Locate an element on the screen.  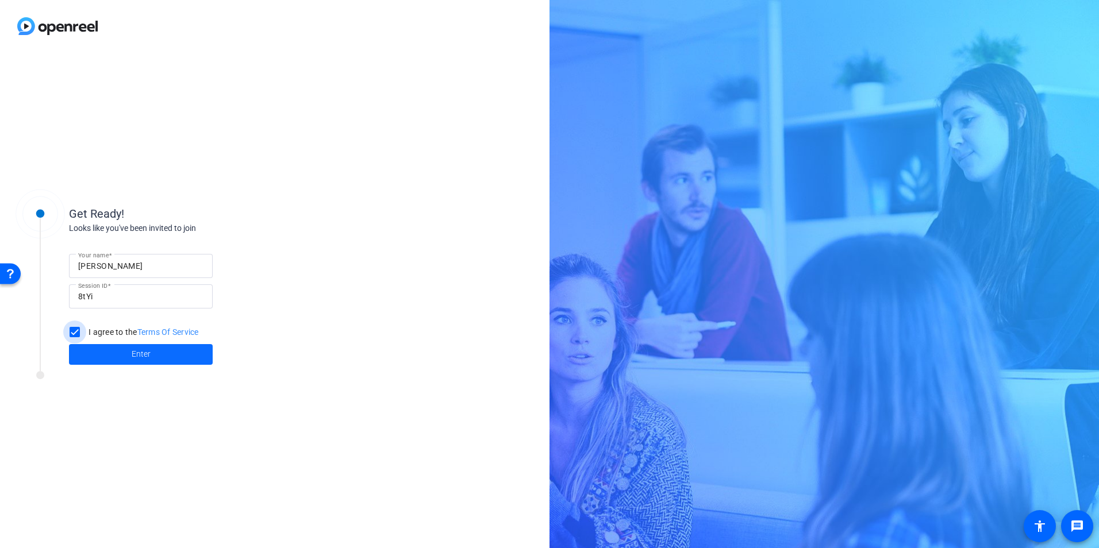
div: Looks like you've been invited to join is located at coordinates (184, 228).